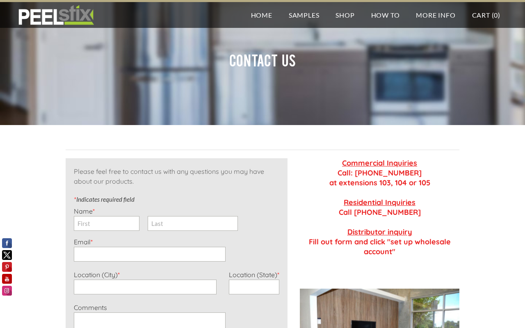 The height and width of the screenshot is (328, 525). Describe the element at coordinates (386, 15) in the screenshot. I see `a: How To` at that location.